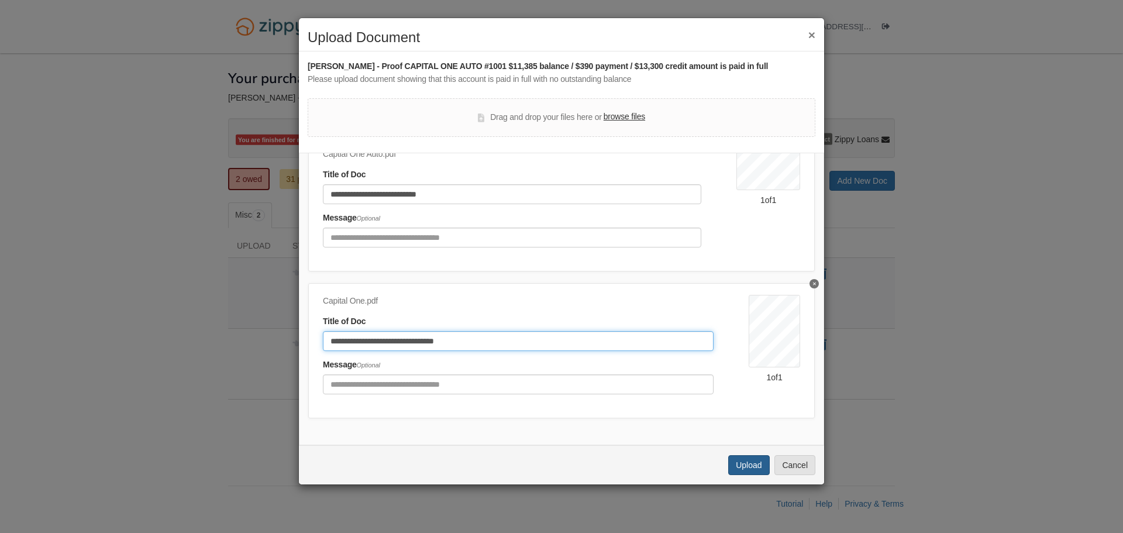 This screenshot has height=533, width=1123. What do you see at coordinates (518, 301) in the screenshot?
I see `div: Capital One.pdf` at bounding box center [518, 301].